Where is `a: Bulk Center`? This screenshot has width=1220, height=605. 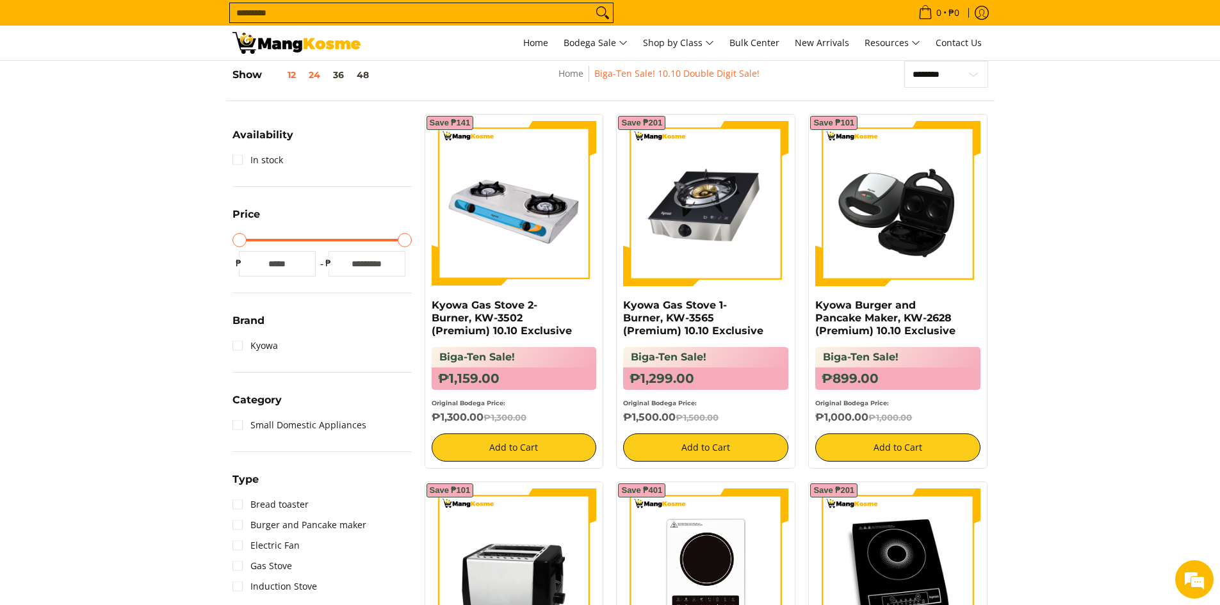 a: Bulk Center is located at coordinates (754, 43).